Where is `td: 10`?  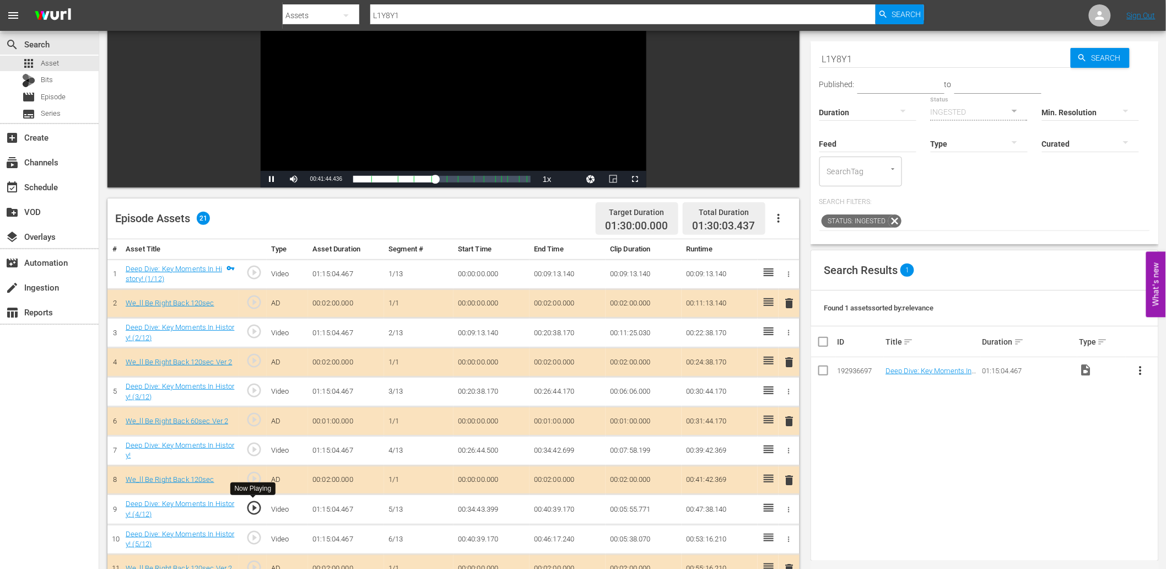
td: 10 is located at coordinates (114, 539).